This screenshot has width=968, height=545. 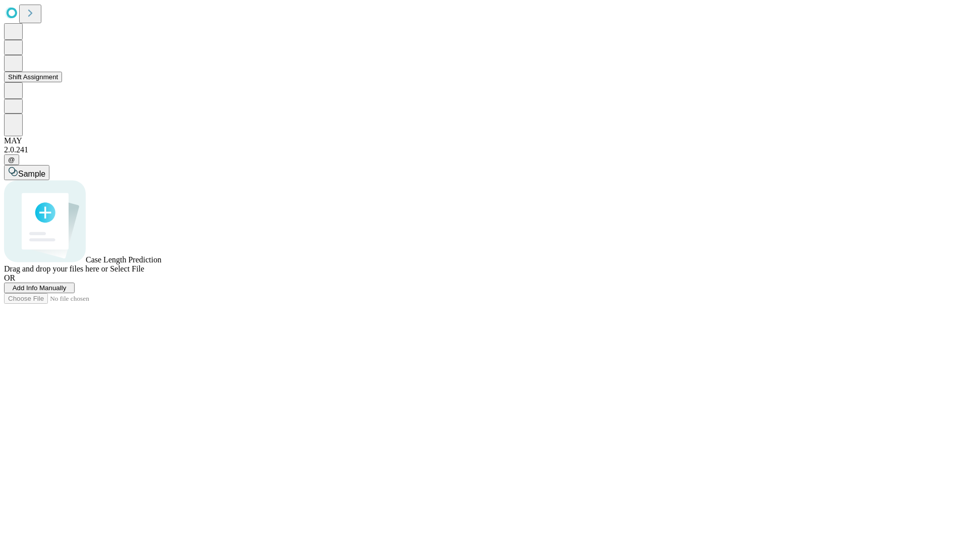 I want to click on span: OR, so click(x=10, y=277).